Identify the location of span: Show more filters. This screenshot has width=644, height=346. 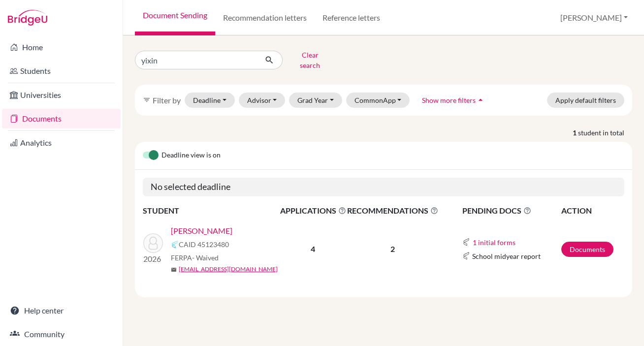
(449, 100).